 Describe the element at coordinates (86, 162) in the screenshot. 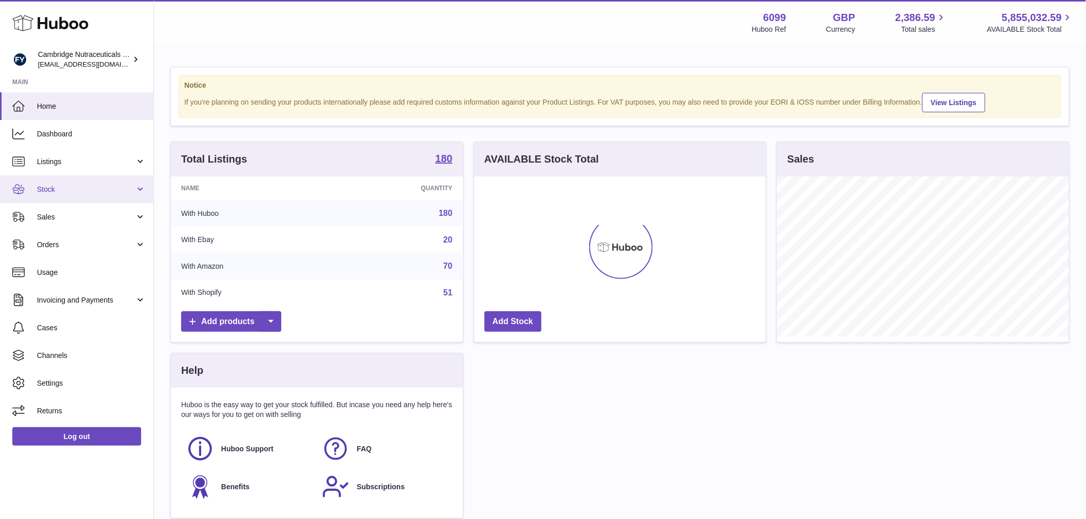

I see `span: Listings` at that location.